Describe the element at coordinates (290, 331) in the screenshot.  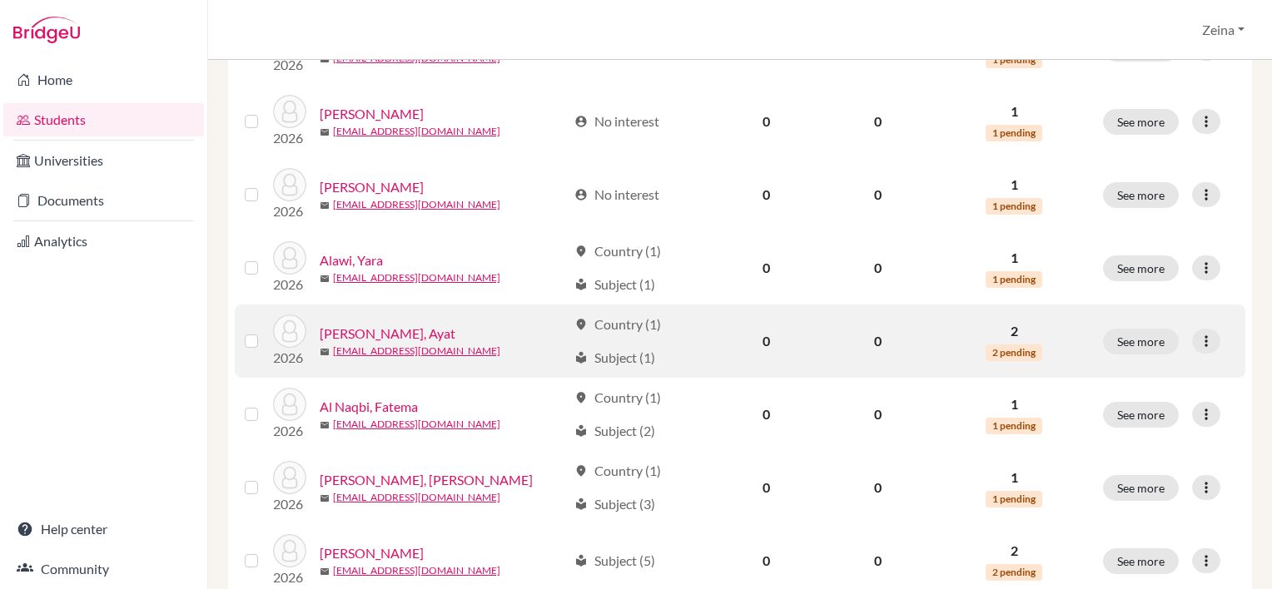
I see `img: Al Dawoodi, Ayat` at that location.